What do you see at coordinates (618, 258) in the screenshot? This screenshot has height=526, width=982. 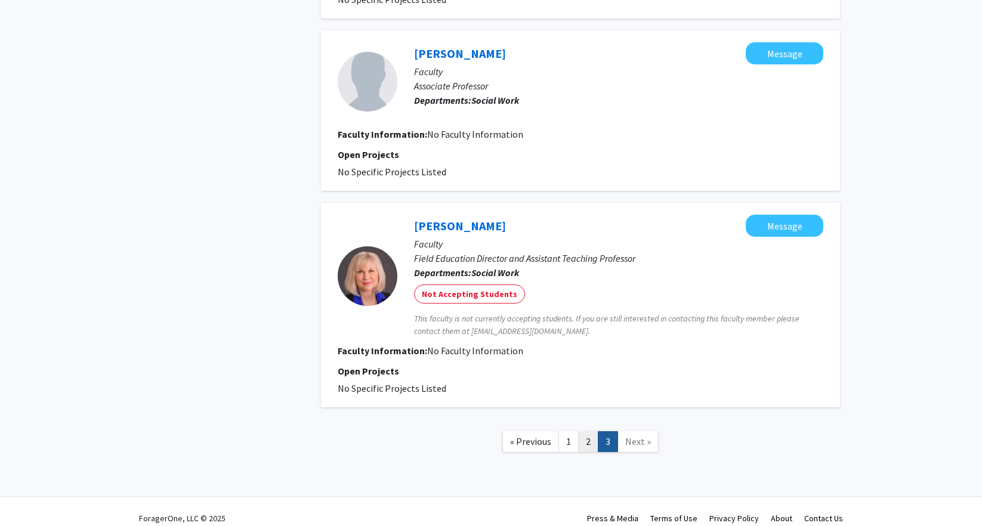 I see `p: Field Education Director and Assistant Teaching Professor` at bounding box center [618, 258].